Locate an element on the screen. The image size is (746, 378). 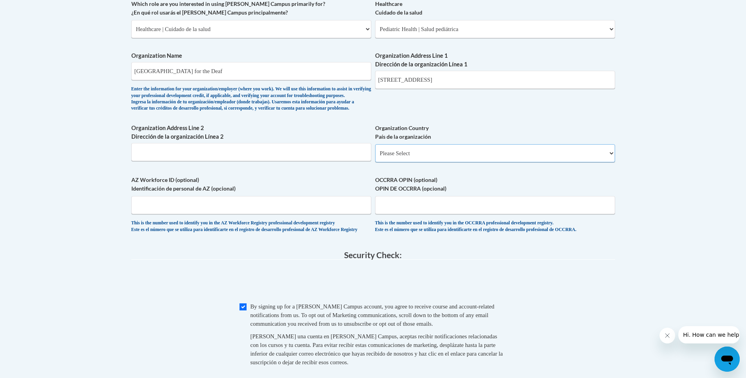
div: Enter the information for your organization/employer (where you work). We will use this informati... is located at coordinates (251, 99).